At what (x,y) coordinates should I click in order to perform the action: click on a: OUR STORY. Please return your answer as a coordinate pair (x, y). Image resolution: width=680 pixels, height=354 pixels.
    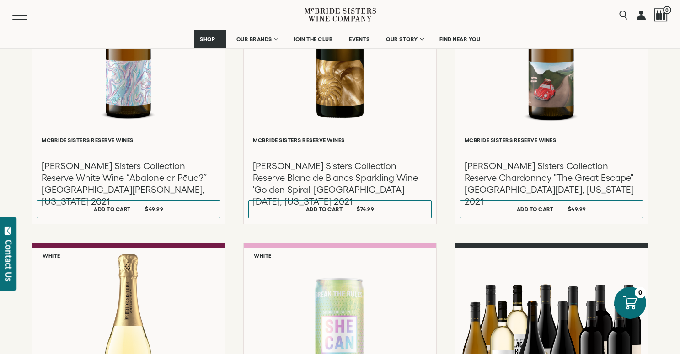
    Looking at the image, I should click on (404, 39).